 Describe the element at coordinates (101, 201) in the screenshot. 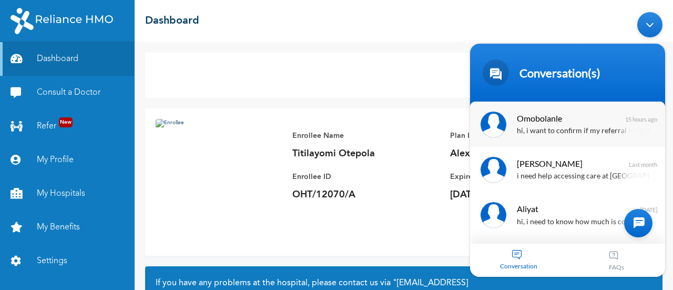

I see `span: Aliyat` at that location.